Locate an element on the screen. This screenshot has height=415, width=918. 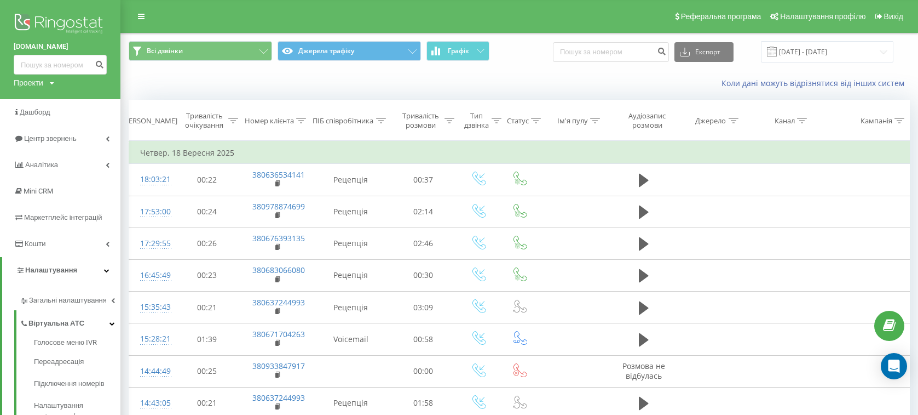
span: Налаштування is located at coordinates (51, 269).